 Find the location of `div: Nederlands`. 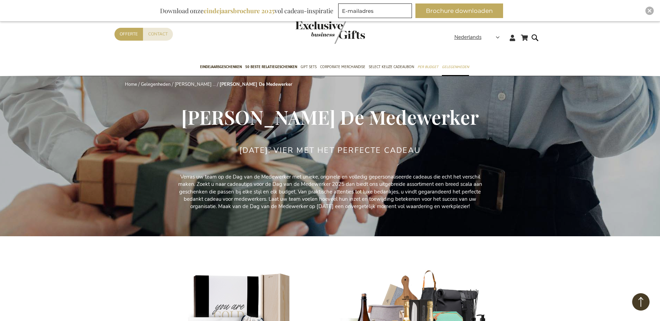

div: Nederlands is located at coordinates (479, 37).